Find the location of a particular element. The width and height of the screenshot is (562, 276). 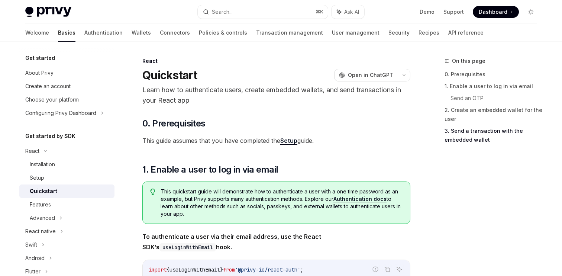

span: 0. Prerequisites is located at coordinates (173, 123).